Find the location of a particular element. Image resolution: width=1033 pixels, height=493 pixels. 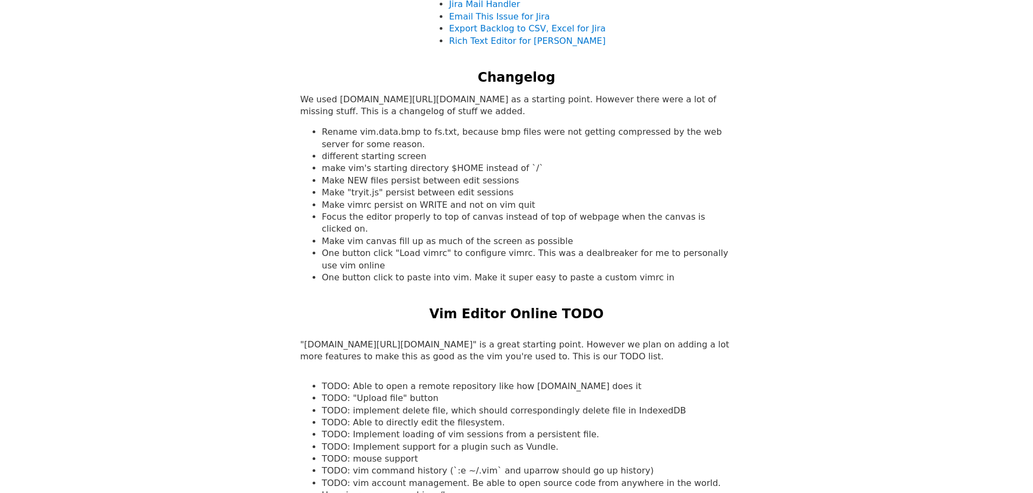

li: Focus the editor properly to top of canvas instead of top of webpage when the canvas is clicked on. is located at coordinates (527, 223).